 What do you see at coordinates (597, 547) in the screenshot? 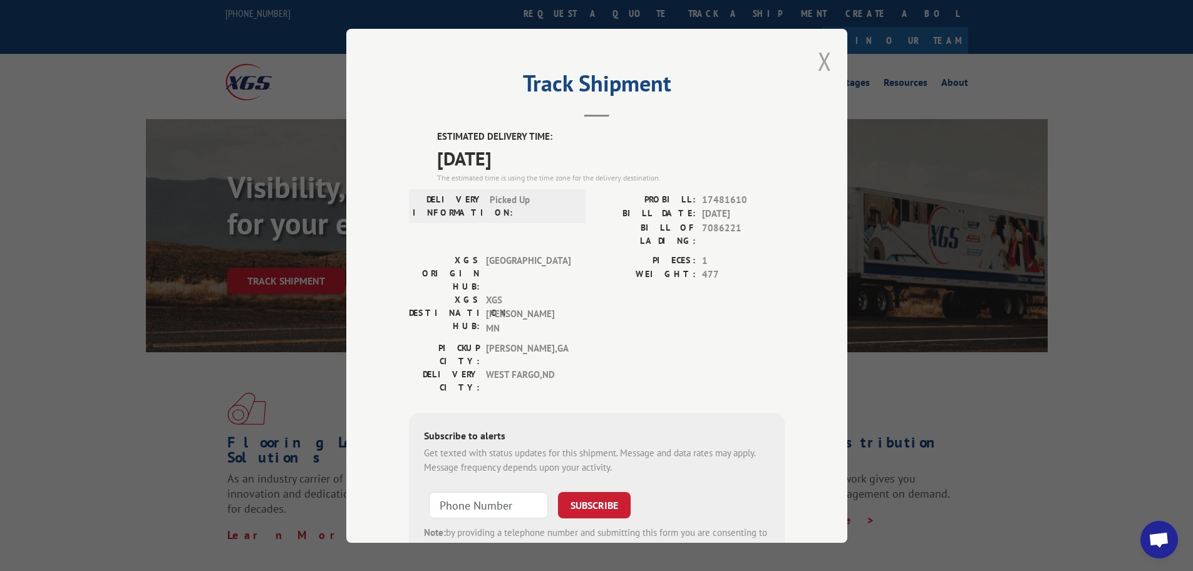
I see `div: by providing a telephone number and submitting this form you are consenting to be contacted by SM...` at bounding box center [597, 547].